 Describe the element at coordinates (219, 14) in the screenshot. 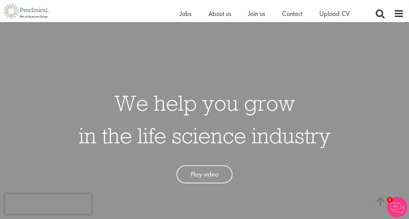

I see `a: About us` at that location.